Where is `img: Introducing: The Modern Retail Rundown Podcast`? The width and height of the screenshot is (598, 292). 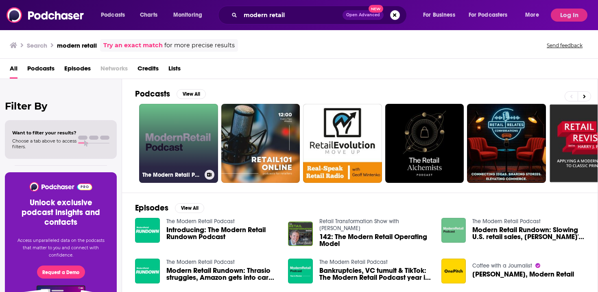 img: Introducing: The Modern Retail Rundown Podcast is located at coordinates (147, 230).